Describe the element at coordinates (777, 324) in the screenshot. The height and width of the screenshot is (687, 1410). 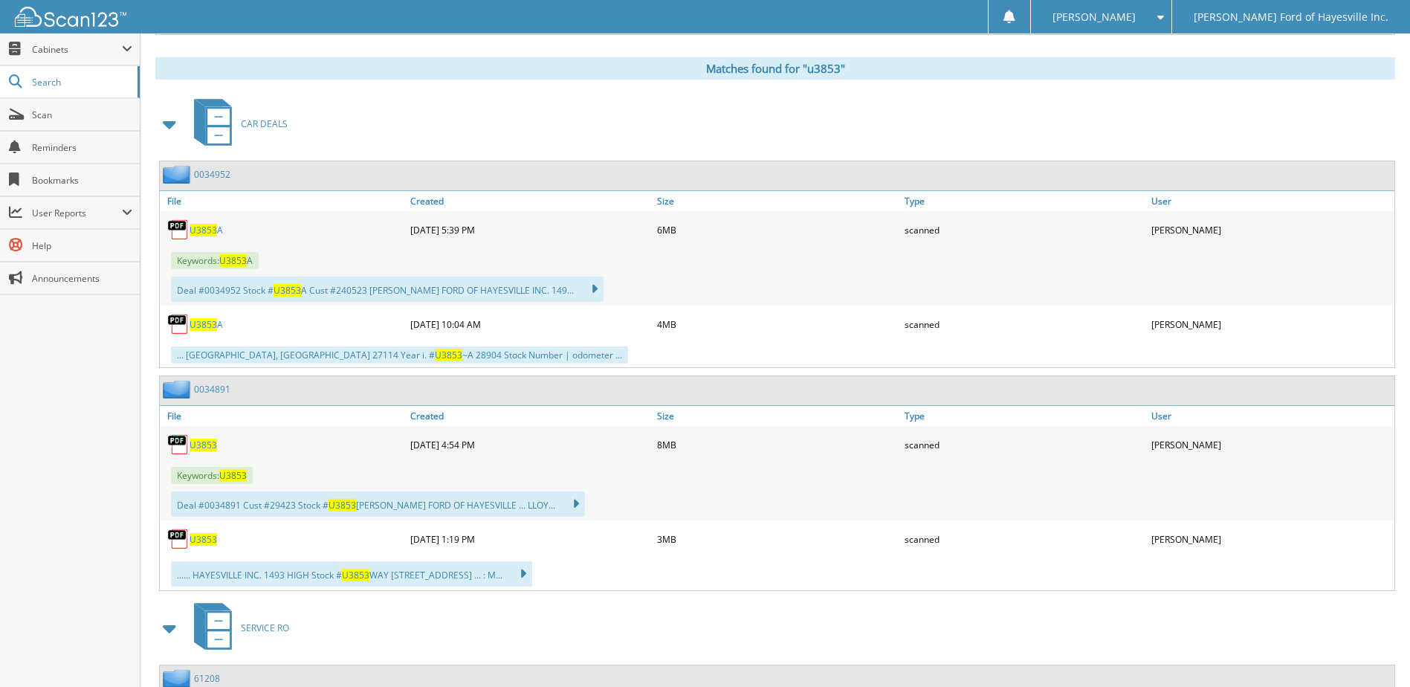
I see `div: 4MB` at that location.